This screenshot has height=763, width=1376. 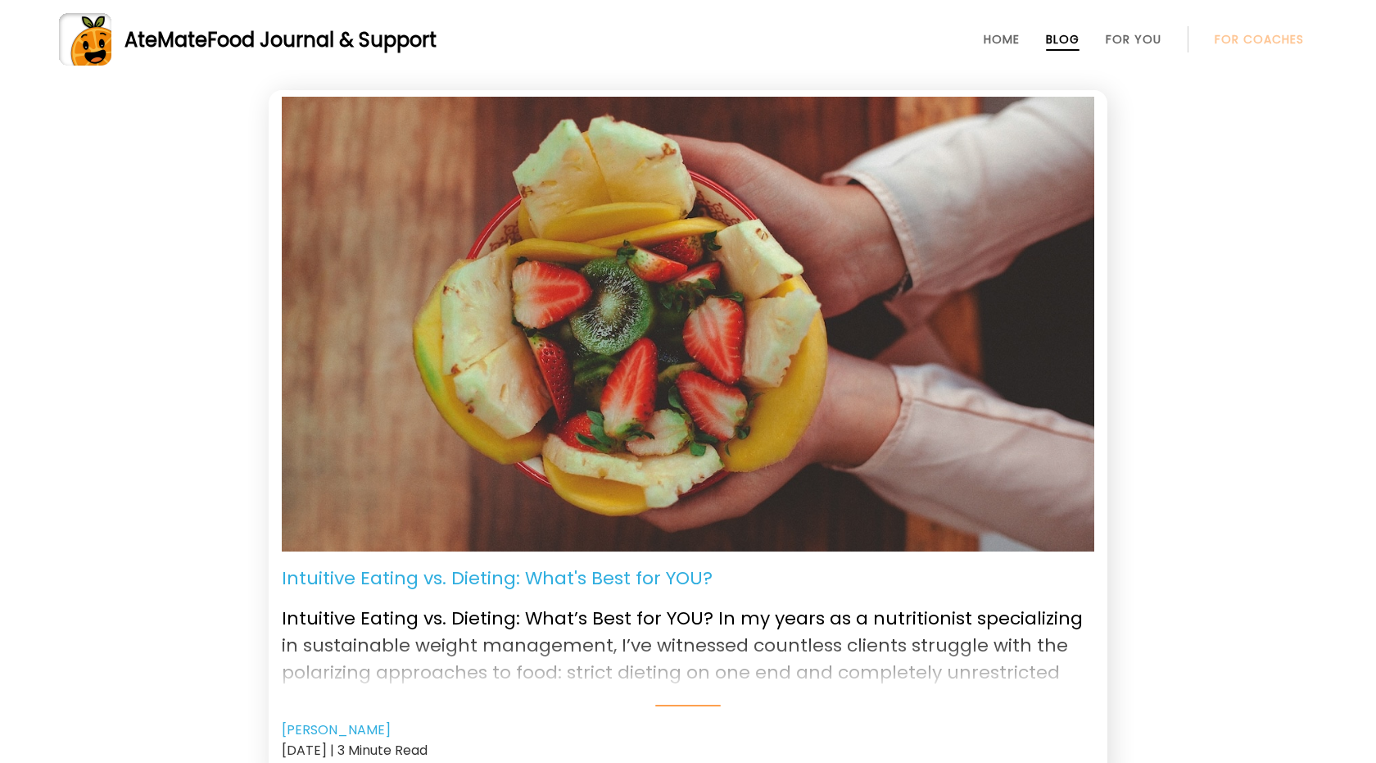 What do you see at coordinates (1002, 39) in the screenshot?
I see `a: Home` at bounding box center [1002, 39].